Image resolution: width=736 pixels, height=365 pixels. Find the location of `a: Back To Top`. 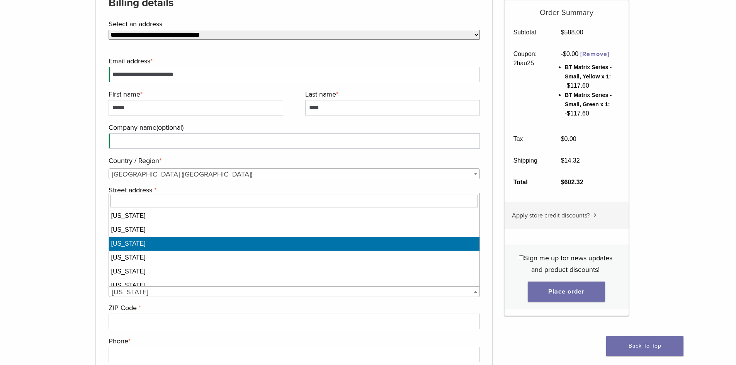

a: Back To Top is located at coordinates (645, 346).